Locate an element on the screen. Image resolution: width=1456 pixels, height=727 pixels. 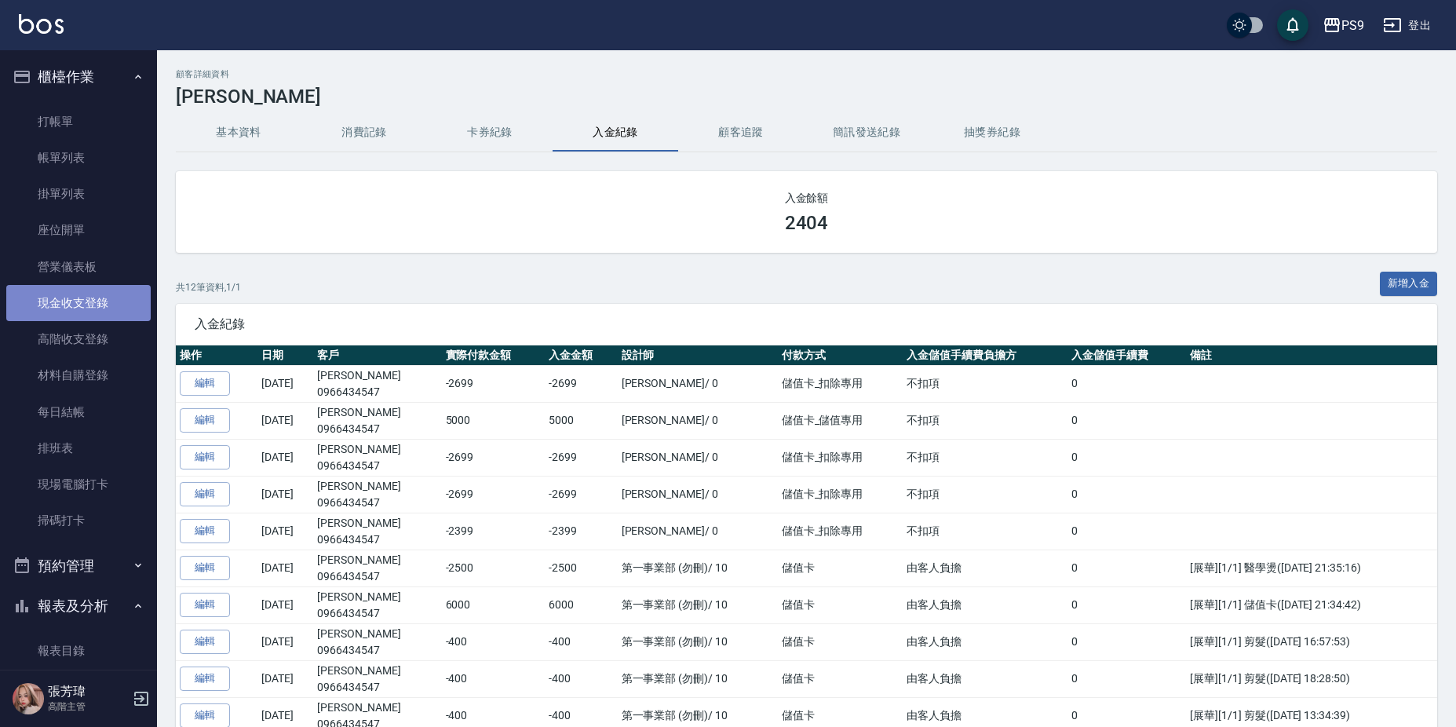
span: 入金紀錄 is located at coordinates (806, 324).